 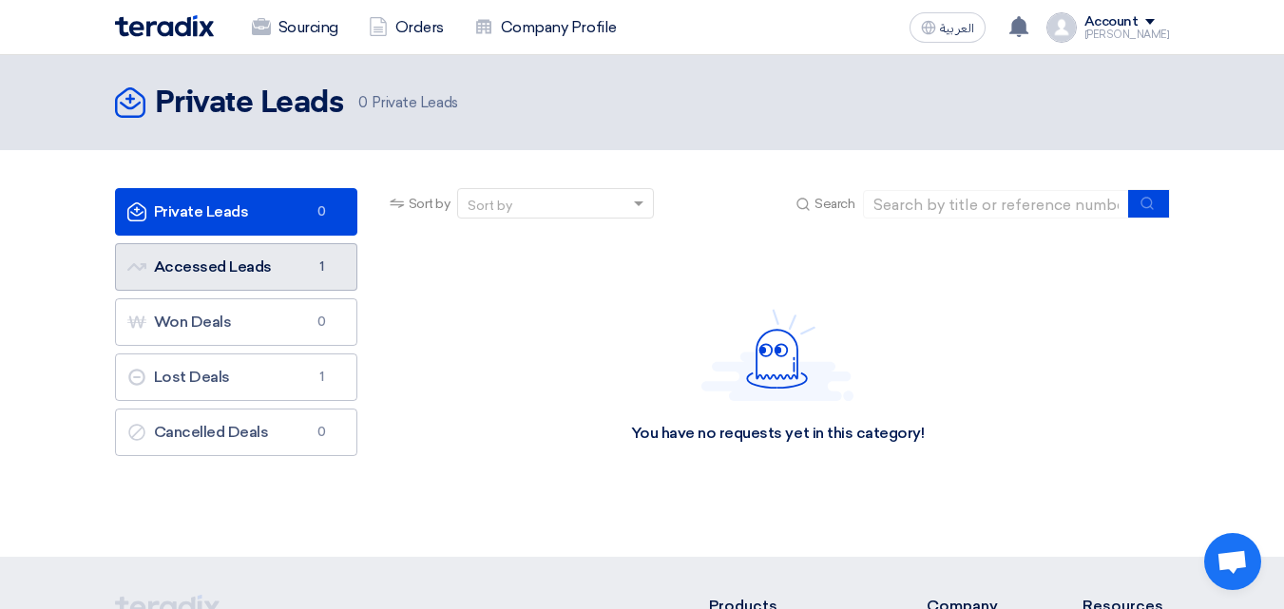 I want to click on input: Search by title or reference number, so click(x=996, y=204).